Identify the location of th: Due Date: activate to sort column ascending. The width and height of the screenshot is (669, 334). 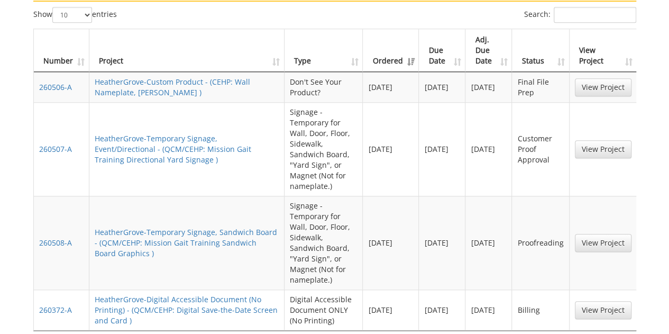
(442, 50).